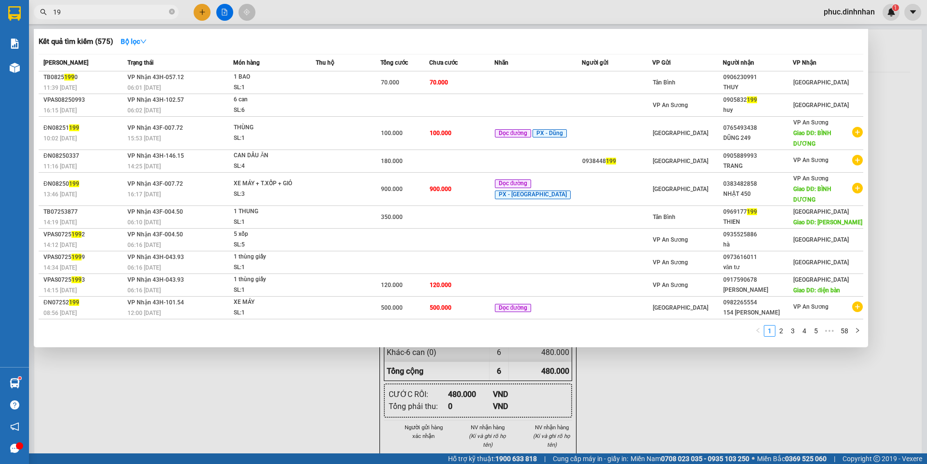 The image size is (927, 464). Describe the element at coordinates (804, 331) in the screenshot. I see `li: 4` at that location.